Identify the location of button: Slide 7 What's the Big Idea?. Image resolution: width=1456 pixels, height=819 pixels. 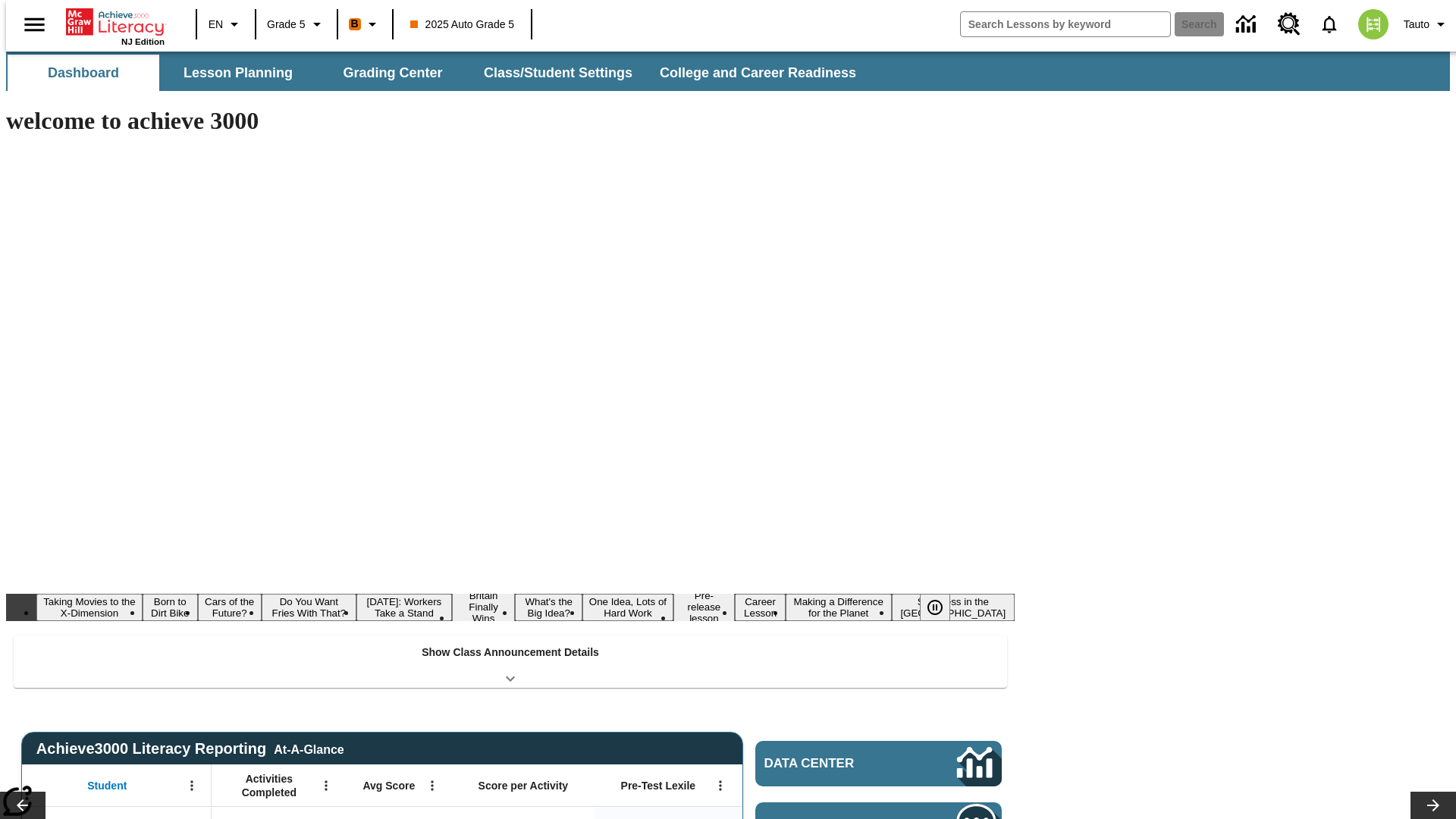
(549, 608).